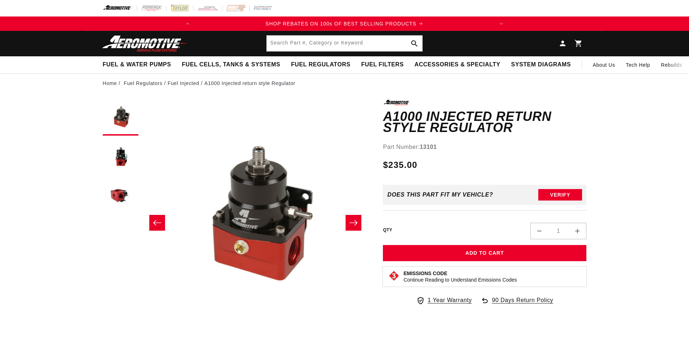  What do you see at coordinates (121, 197) in the screenshot?
I see `button: Load image 3 in gallery view` at bounding box center [121, 197].